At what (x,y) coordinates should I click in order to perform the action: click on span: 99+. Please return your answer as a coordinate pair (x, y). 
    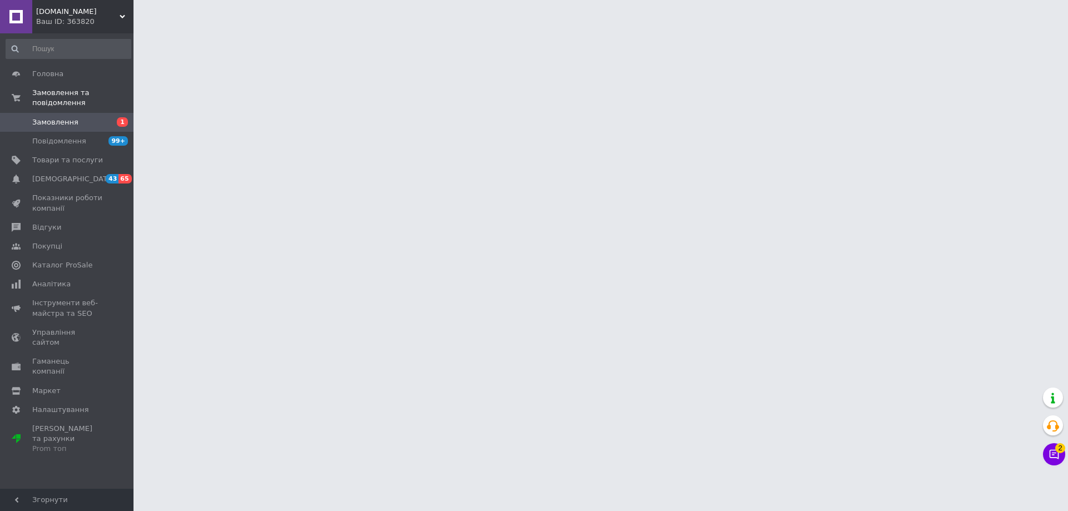
    Looking at the image, I should click on (118, 141).